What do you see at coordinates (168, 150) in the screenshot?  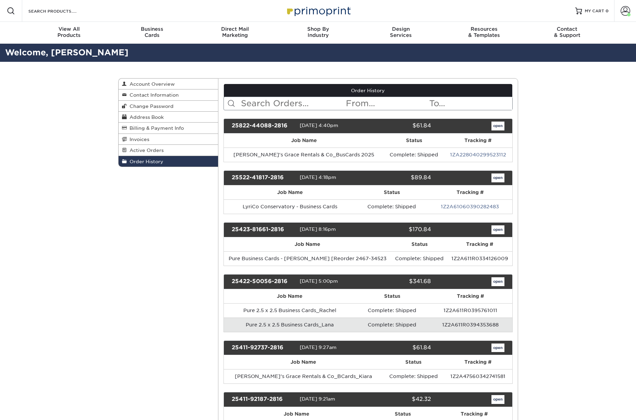 I see `a: Active Orders` at bounding box center [168, 150].